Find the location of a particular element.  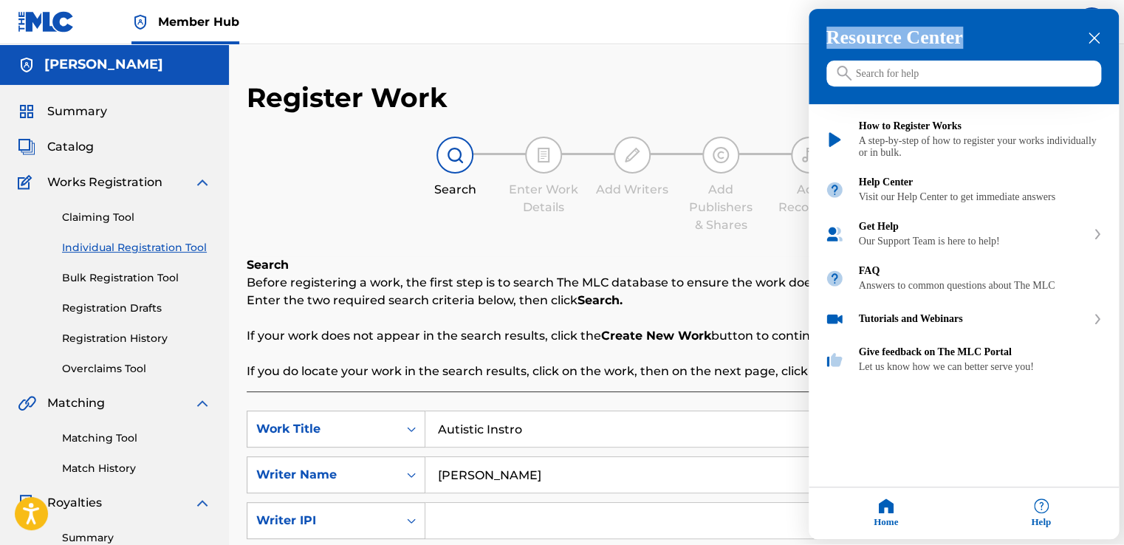

input: Search for help is located at coordinates (964, 74).